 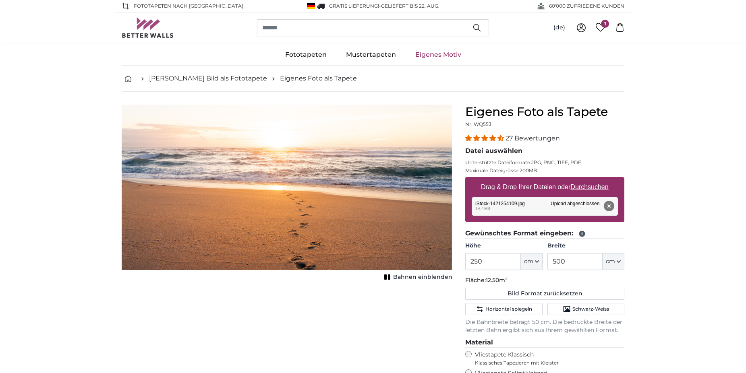 I want to click on button: Horizontal spiegeln, so click(x=504, y=309).